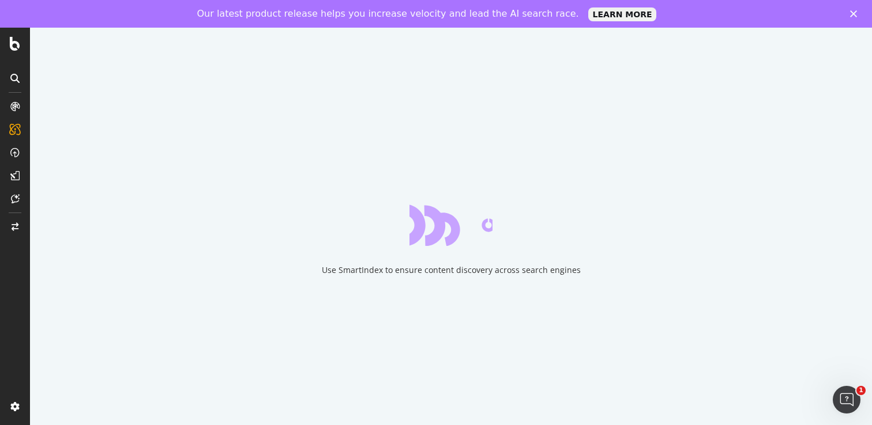 Image resolution: width=872 pixels, height=425 pixels. I want to click on a: LEARN MORE, so click(622, 14).